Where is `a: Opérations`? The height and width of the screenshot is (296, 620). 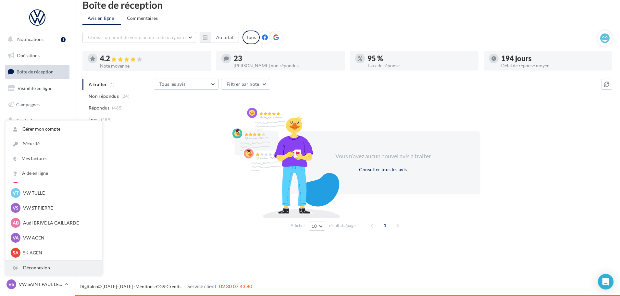 a: Opérations is located at coordinates (37, 56).